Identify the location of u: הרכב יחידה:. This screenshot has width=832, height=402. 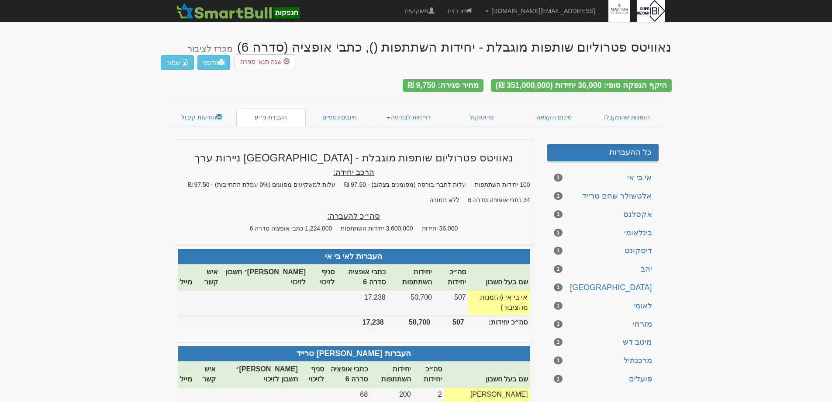
(354, 172).